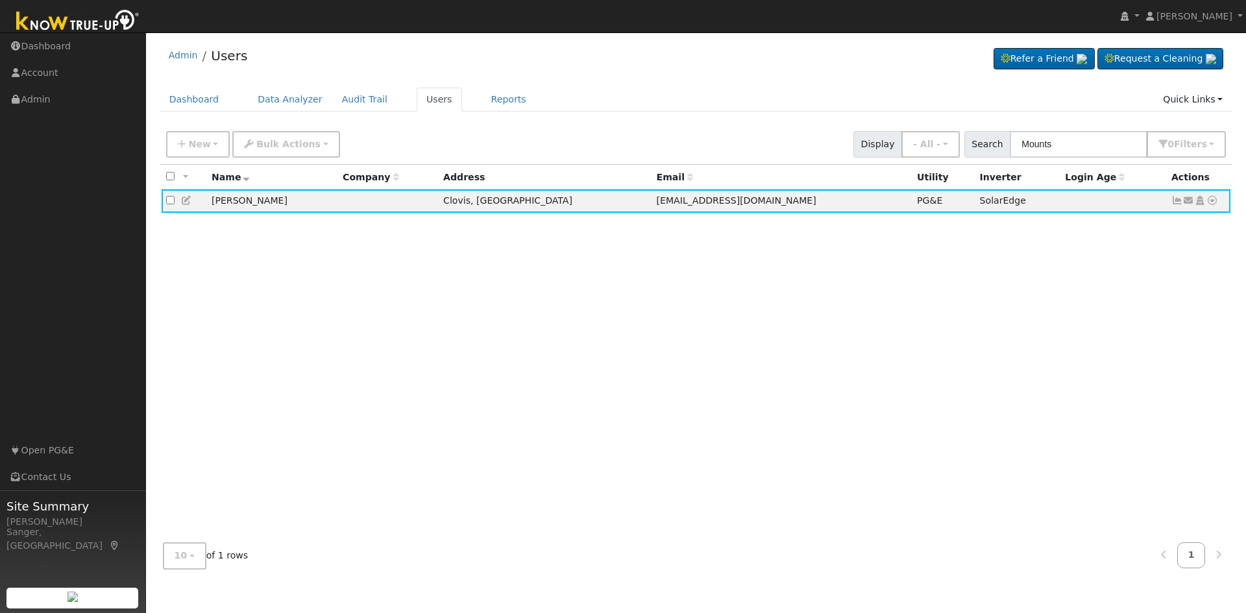  What do you see at coordinates (509, 99) in the screenshot?
I see `a: Reports` at bounding box center [509, 99].